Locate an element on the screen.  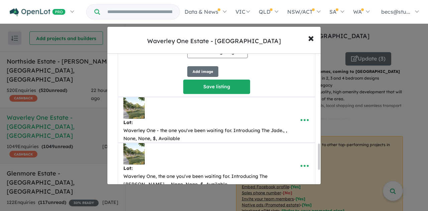
img: Waverley%20One%20Estate%20-%20Wantirna%20South%20-%20Lot%20___1759789555.png is located at coordinates (134, 154).